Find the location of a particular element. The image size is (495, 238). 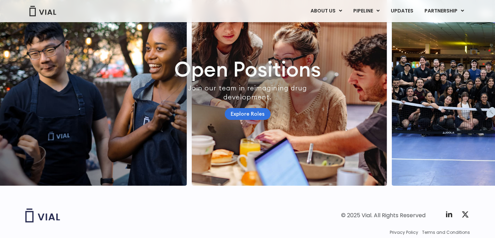

span: Privacy Policy is located at coordinates (404, 233).